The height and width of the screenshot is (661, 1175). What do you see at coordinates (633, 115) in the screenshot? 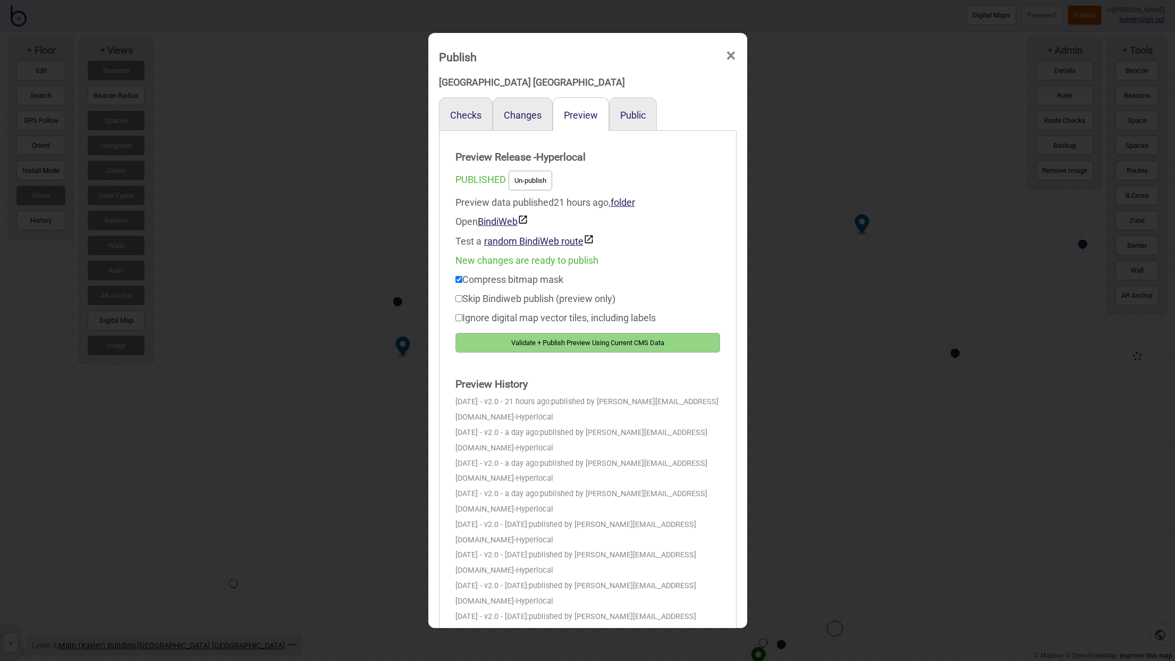
I see `button: Public` at bounding box center [633, 115].